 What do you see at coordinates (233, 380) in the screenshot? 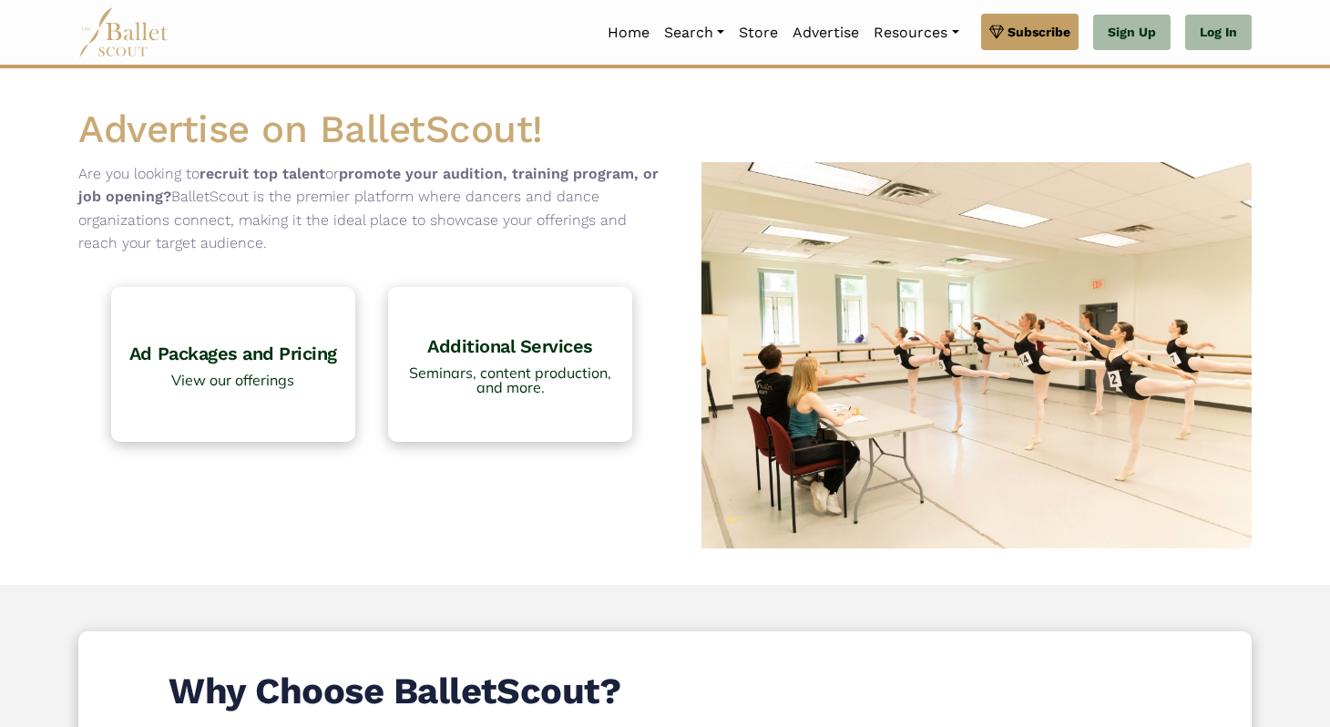
I see `span: View our offerings` at bounding box center [233, 380].